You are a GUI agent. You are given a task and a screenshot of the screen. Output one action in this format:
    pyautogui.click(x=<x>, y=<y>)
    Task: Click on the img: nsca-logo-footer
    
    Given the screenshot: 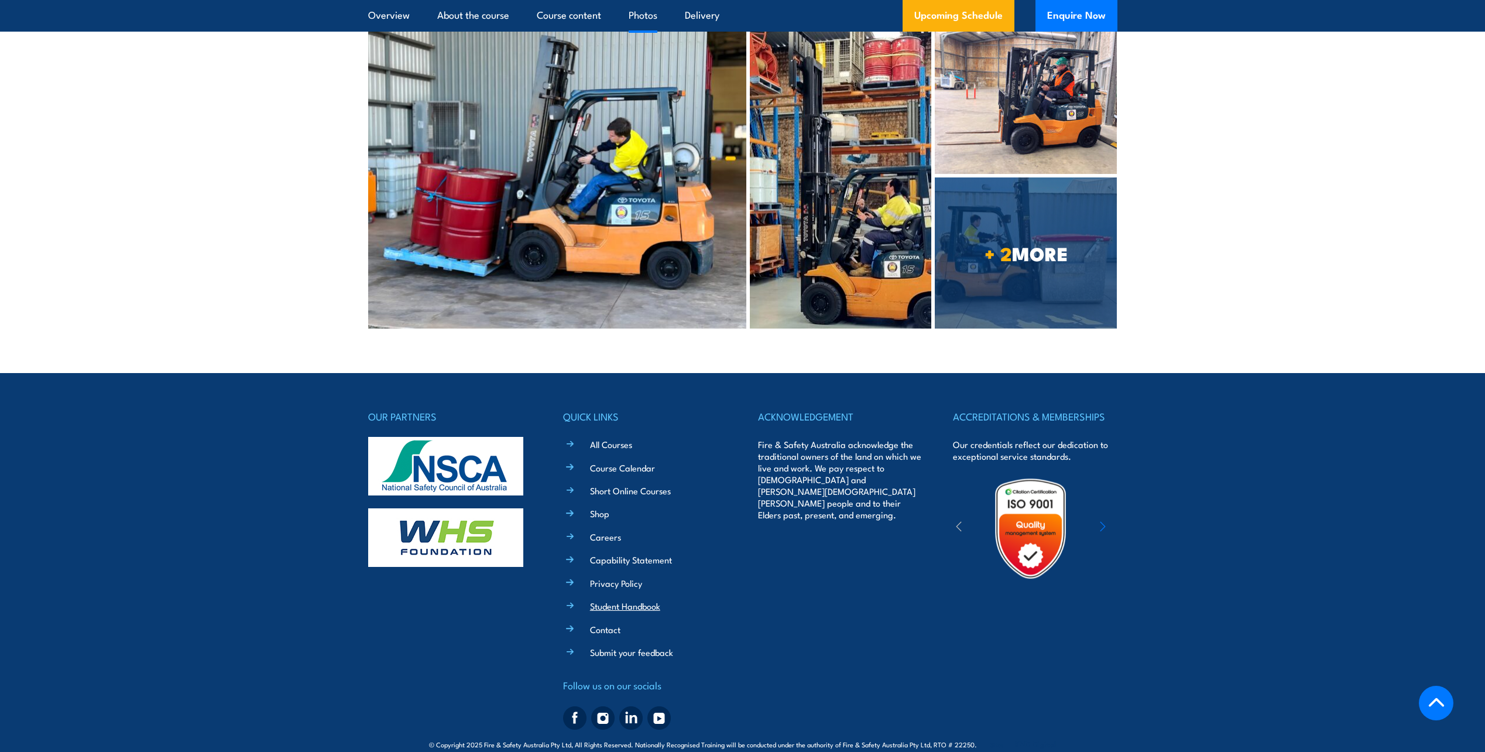 What is the action you would take?
    pyautogui.click(x=445, y=466)
    